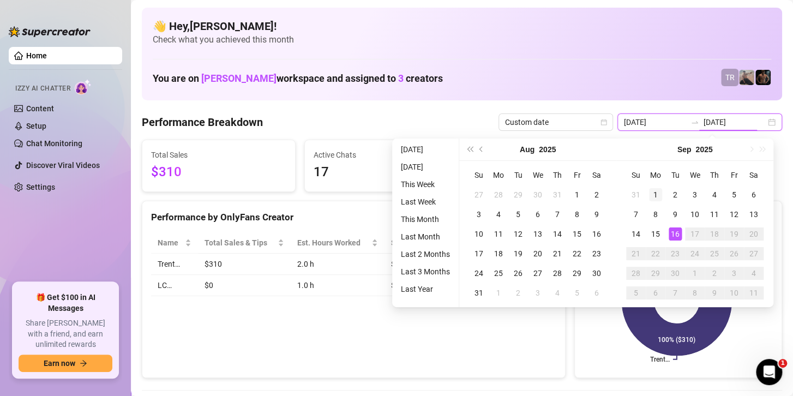 The width and height of the screenshot is (793, 396). What do you see at coordinates (338, 264) in the screenshot?
I see `td: 2.0 h` at bounding box center [338, 264].